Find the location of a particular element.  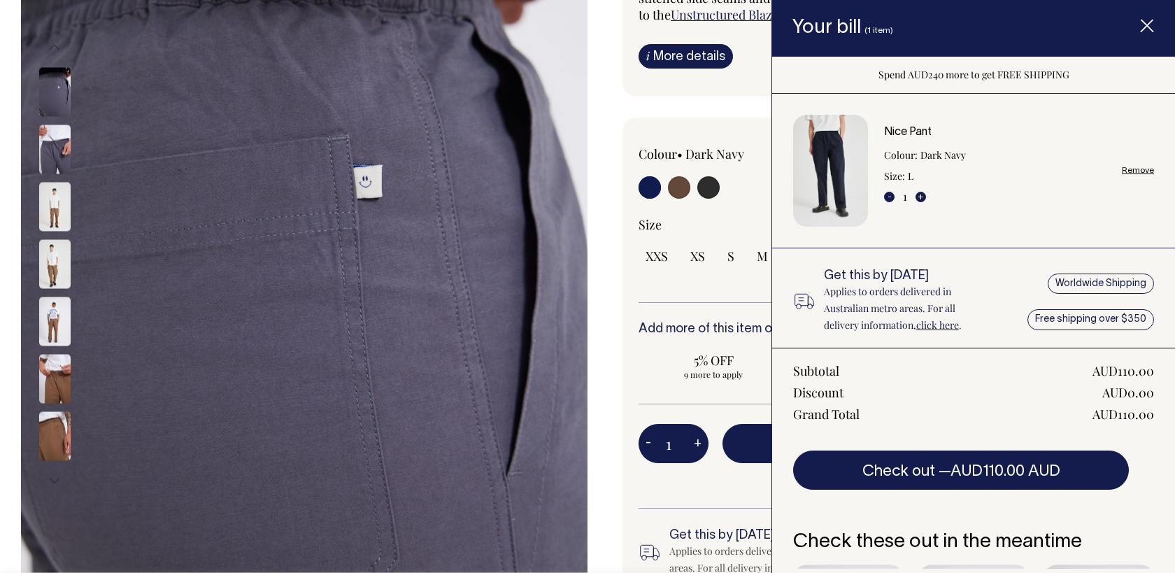

label: Dark Navy is located at coordinates (715, 154).